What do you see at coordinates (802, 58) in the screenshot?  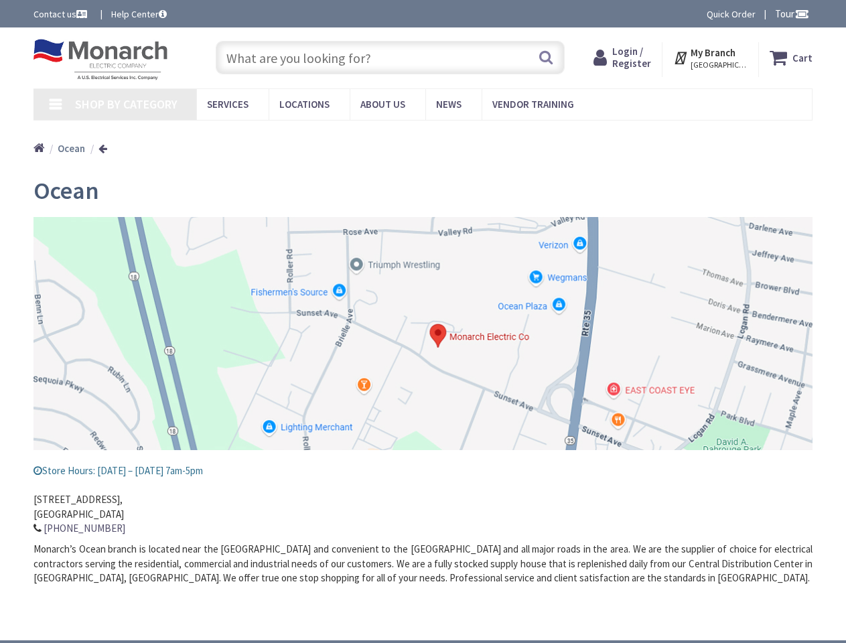 I see `strong: Cart` at bounding box center [802, 58].